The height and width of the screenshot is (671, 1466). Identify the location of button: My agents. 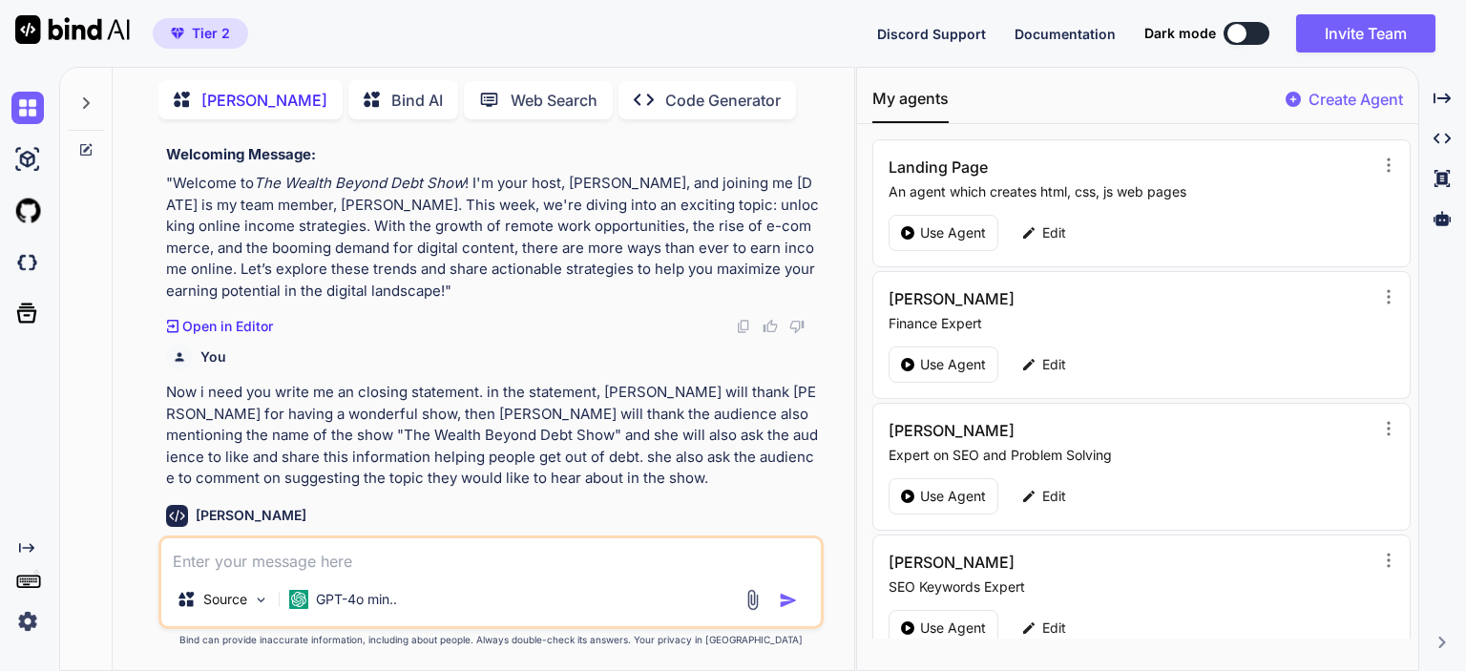
(910, 105).